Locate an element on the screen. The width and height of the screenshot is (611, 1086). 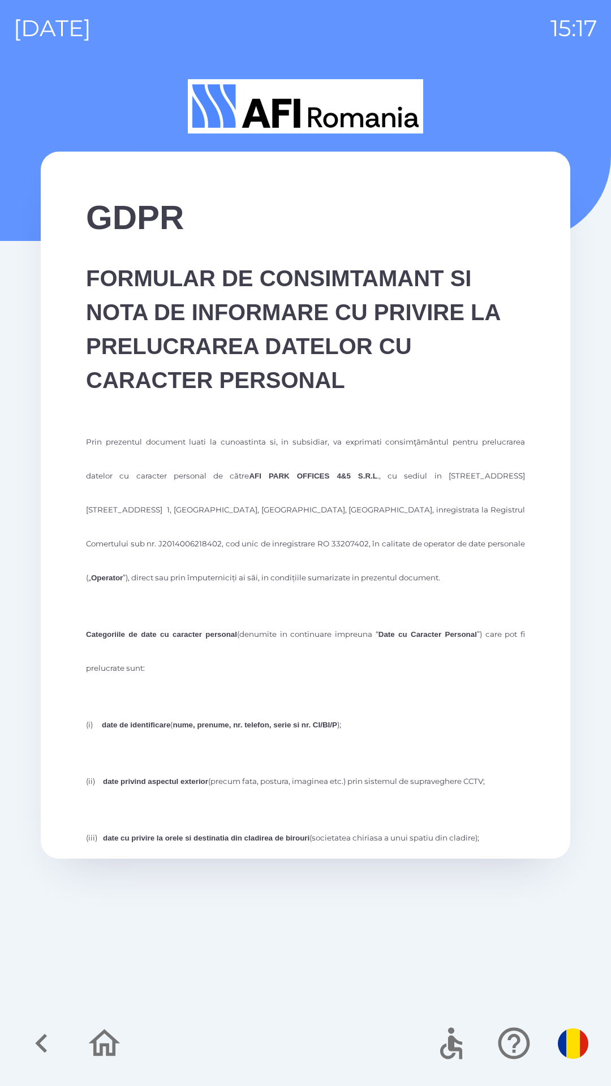
span: (societatea chiriasa a unui spatiu din cladire); is located at coordinates (291, 837).